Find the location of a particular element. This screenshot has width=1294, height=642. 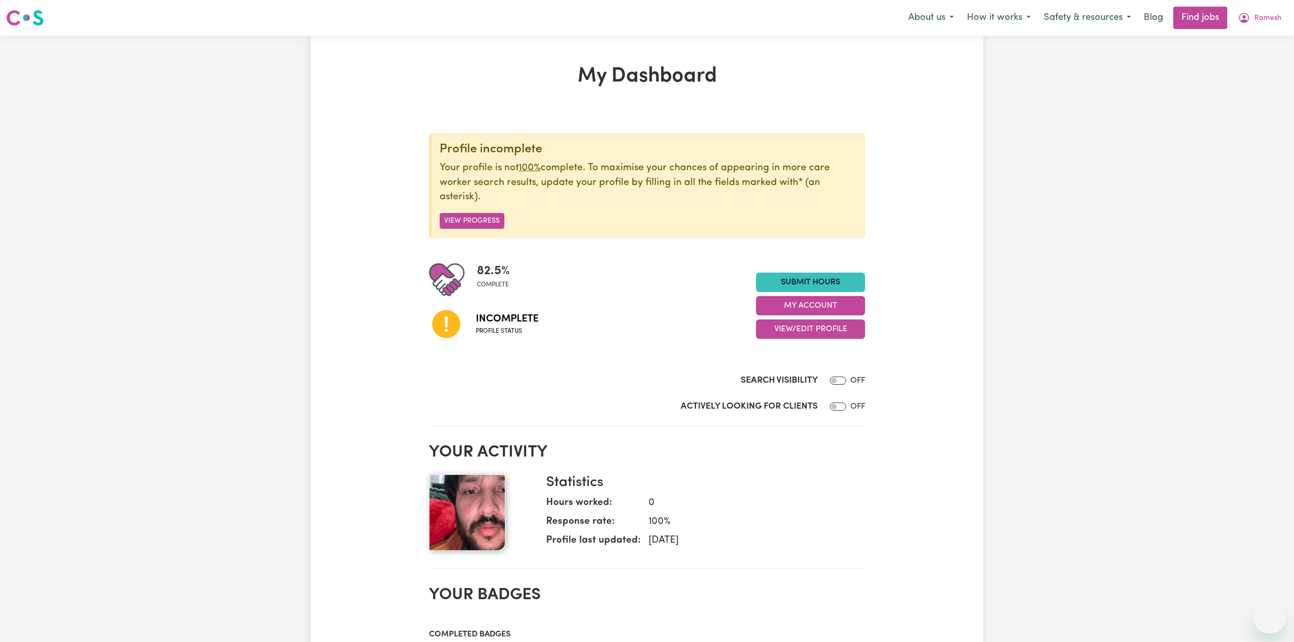

span: Profile status is located at coordinates (507, 331).